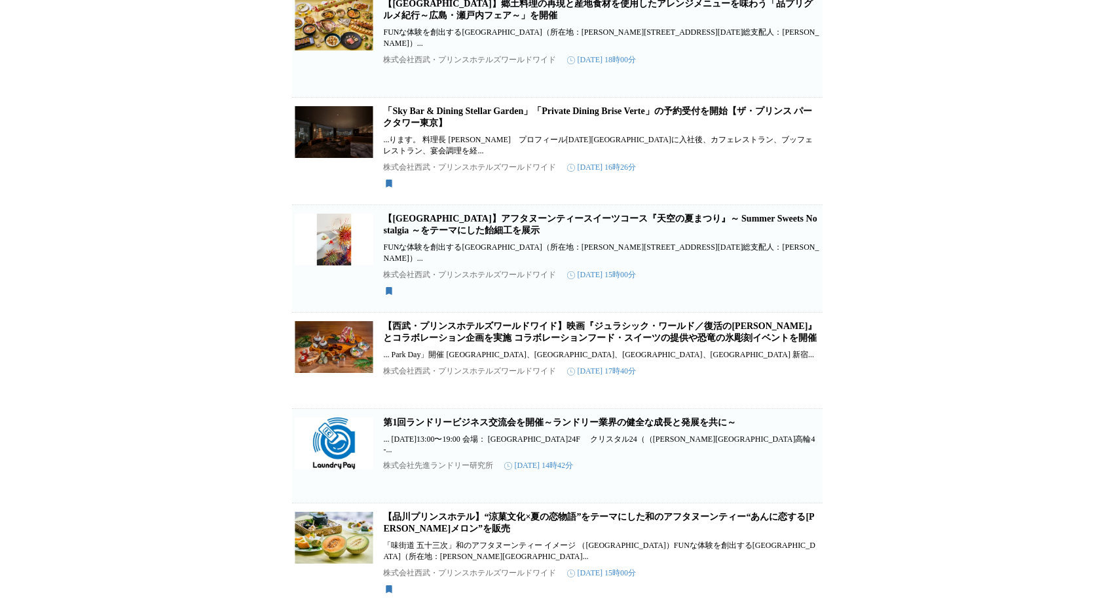 The height and width of the screenshot is (601, 1114). I want to click on a: 第1回ランドリービジネス交流会を開催～ランドリー業界の健全な成長と発展を共に～, so click(560, 422).